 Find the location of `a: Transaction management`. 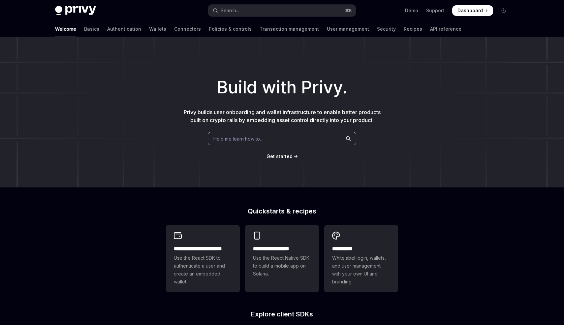

a: Transaction management is located at coordinates (289, 29).